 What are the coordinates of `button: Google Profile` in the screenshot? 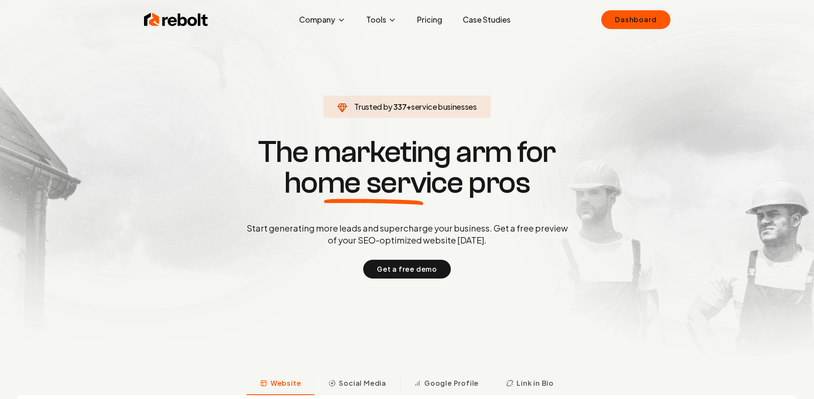 It's located at (446, 384).